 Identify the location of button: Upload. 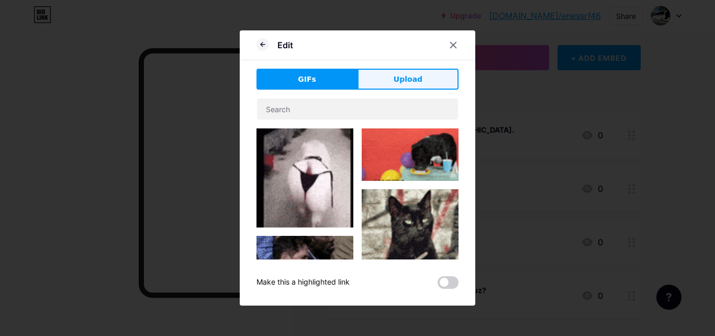
(408, 79).